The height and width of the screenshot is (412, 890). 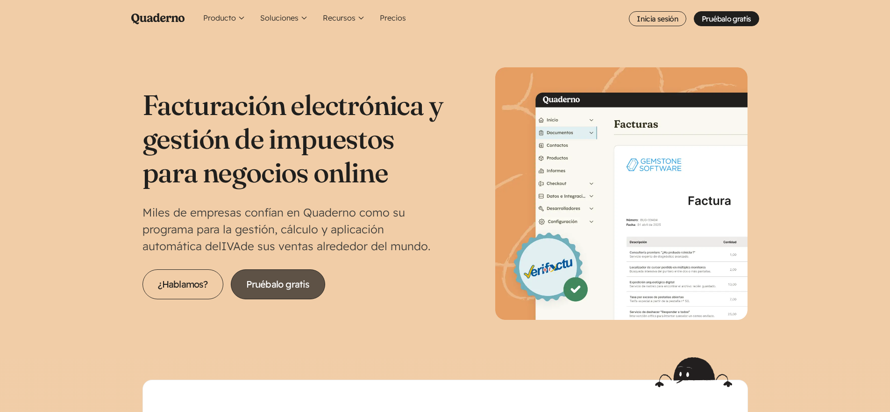 What do you see at coordinates (294, 138) in the screenshot?
I see `h1: Facturación electrónica y gestión de impuestos para negocios online` at bounding box center [294, 138].